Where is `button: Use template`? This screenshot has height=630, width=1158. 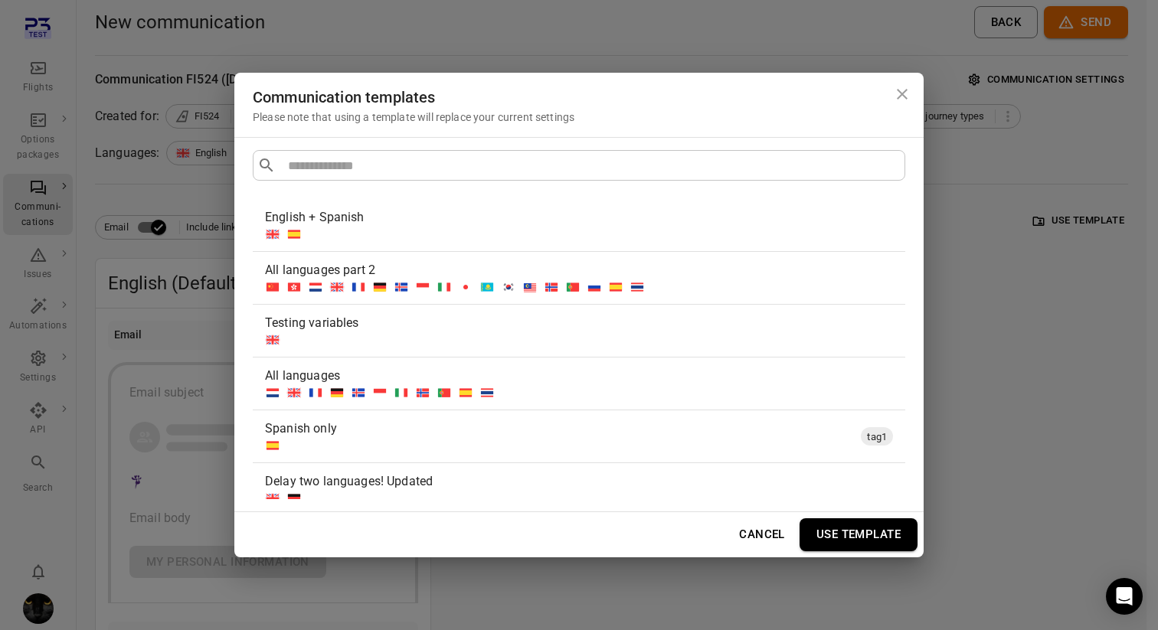 button: Use template is located at coordinates (858, 534).